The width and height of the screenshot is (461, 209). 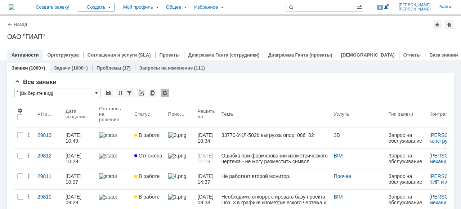 What do you see at coordinates (275, 199) in the screenshot?
I see `div: Необходимо откорректировать базу проекта. Поз. 3 в графике изометрического чертежа и модели нет, ...` at bounding box center [275, 199].